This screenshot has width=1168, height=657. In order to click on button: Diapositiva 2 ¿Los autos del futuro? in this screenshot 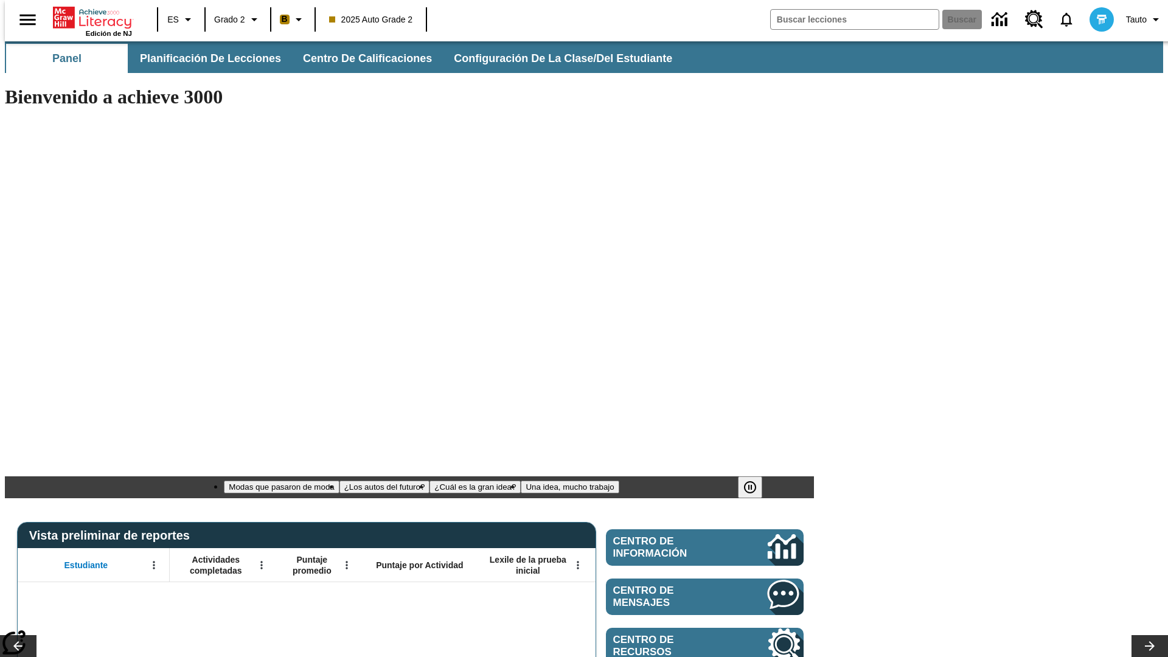, I will do `click(384, 486)`.